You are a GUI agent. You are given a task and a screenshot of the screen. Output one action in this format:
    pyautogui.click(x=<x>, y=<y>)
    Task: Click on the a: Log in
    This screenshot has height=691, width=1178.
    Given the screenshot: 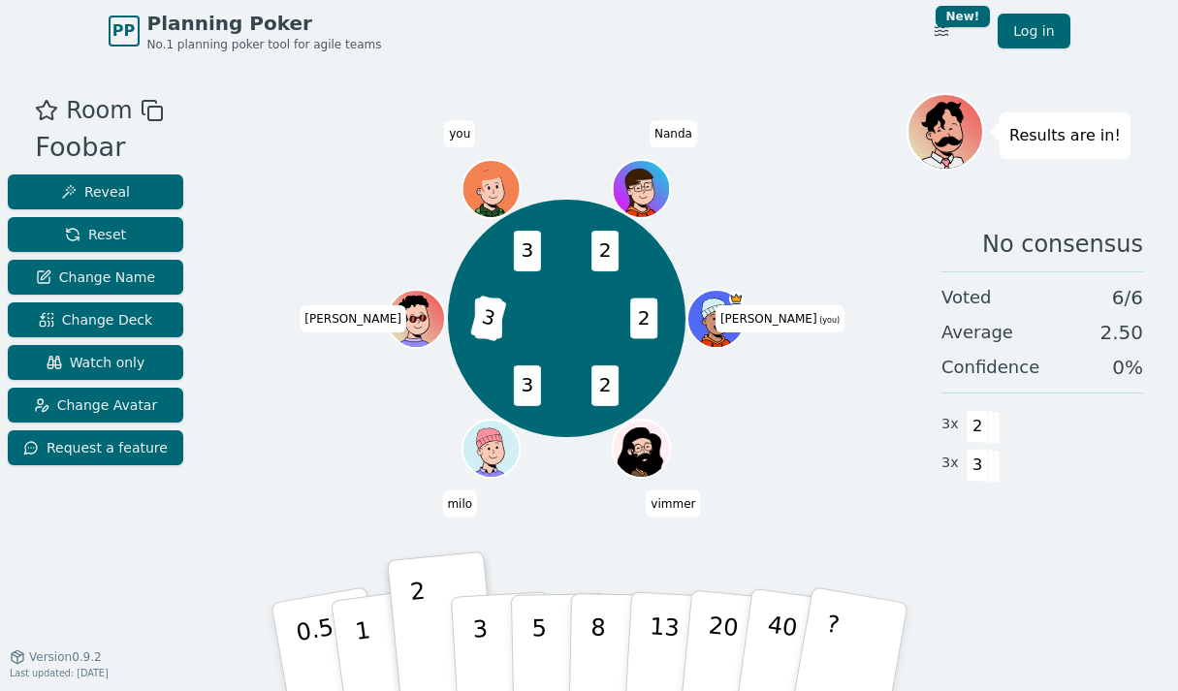 What is the action you would take?
    pyautogui.click(x=1034, y=31)
    